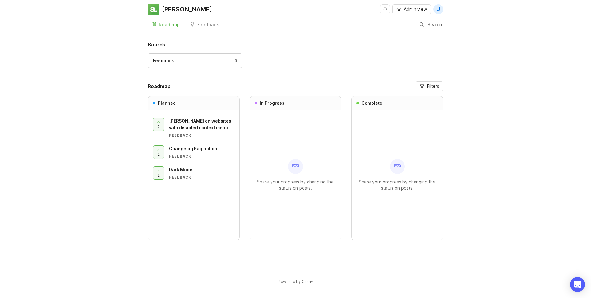 The image size is (591, 298). Describe the element at coordinates (159, 86) in the screenshot. I see `h2: Roadmap` at that location.